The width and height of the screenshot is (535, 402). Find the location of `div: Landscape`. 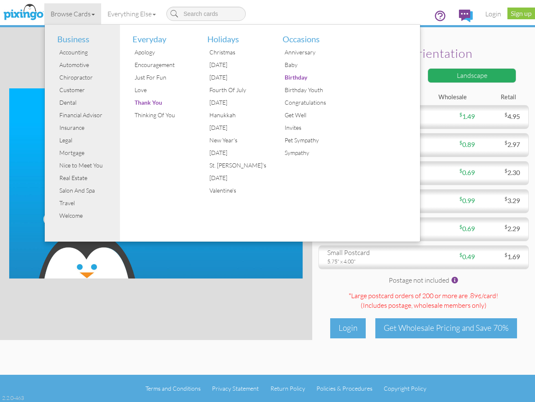

div: Landscape is located at coordinates (472, 75).